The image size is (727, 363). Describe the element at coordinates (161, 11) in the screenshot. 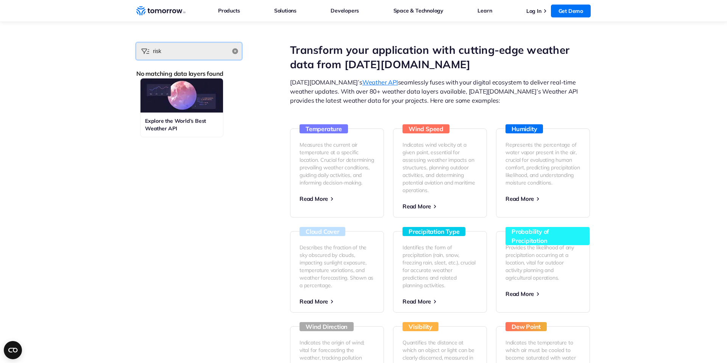

I see `a: Home link` at that location.